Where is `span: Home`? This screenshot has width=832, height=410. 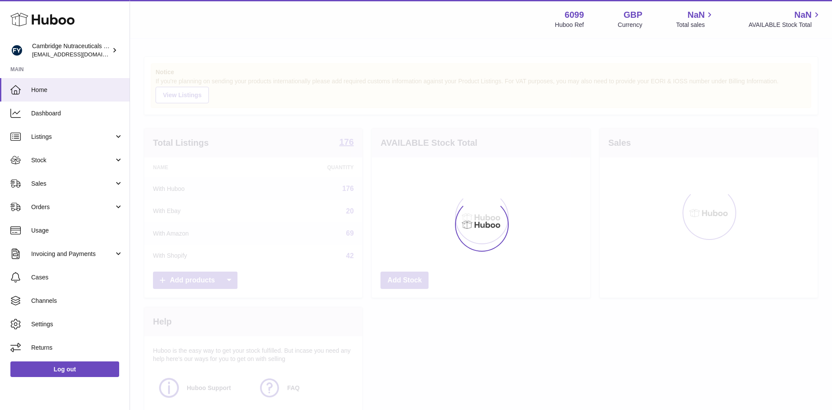
span: Home is located at coordinates (77, 90).